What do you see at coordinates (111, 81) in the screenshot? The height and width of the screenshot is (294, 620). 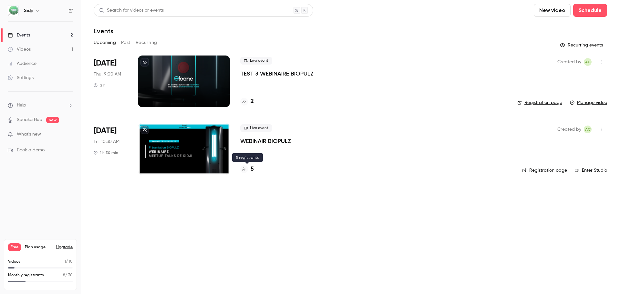 I see `div: Oct 9 Thu, 9:00 AM (Europe/Paris)` at bounding box center [111, 81].